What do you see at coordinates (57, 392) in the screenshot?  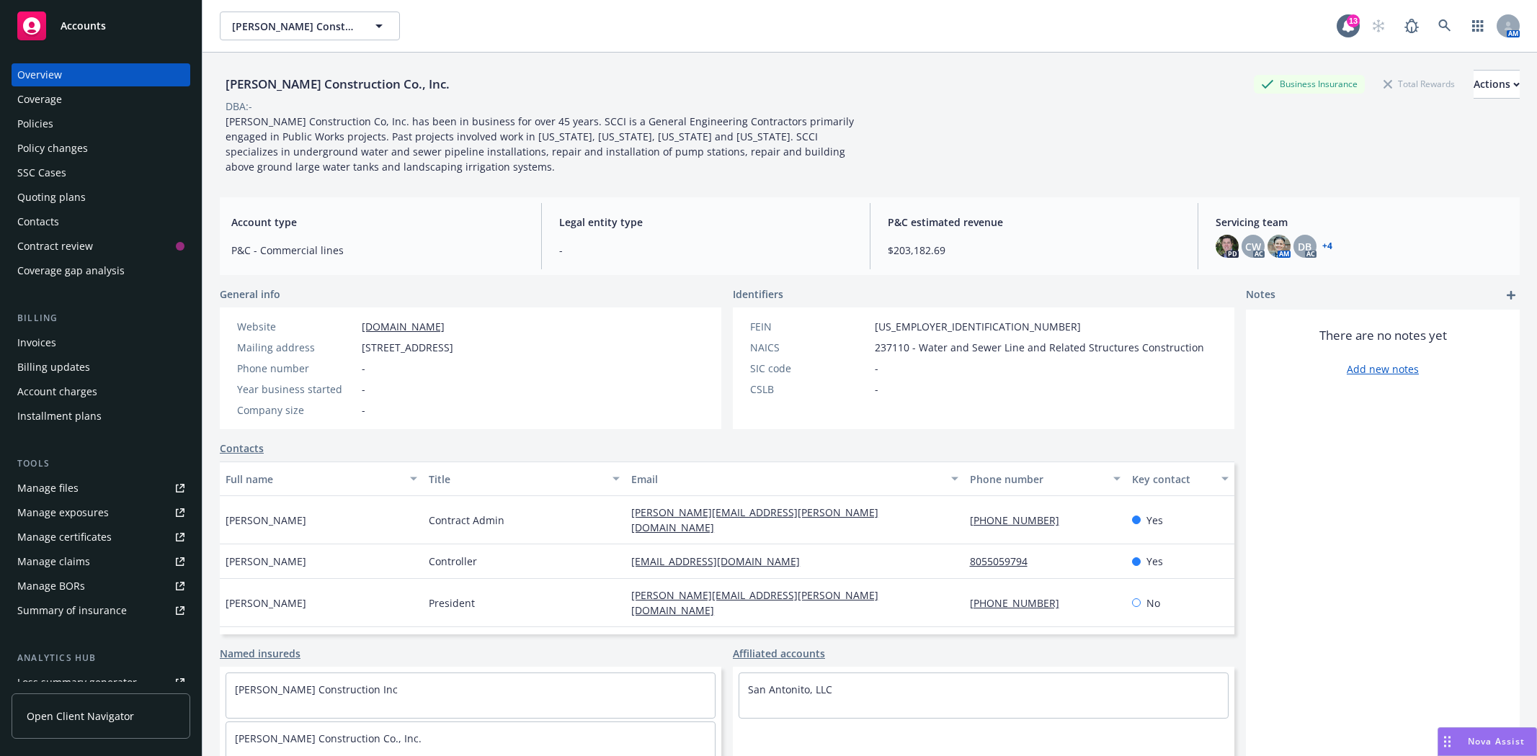 I see `div: Account charges` at bounding box center [57, 392].